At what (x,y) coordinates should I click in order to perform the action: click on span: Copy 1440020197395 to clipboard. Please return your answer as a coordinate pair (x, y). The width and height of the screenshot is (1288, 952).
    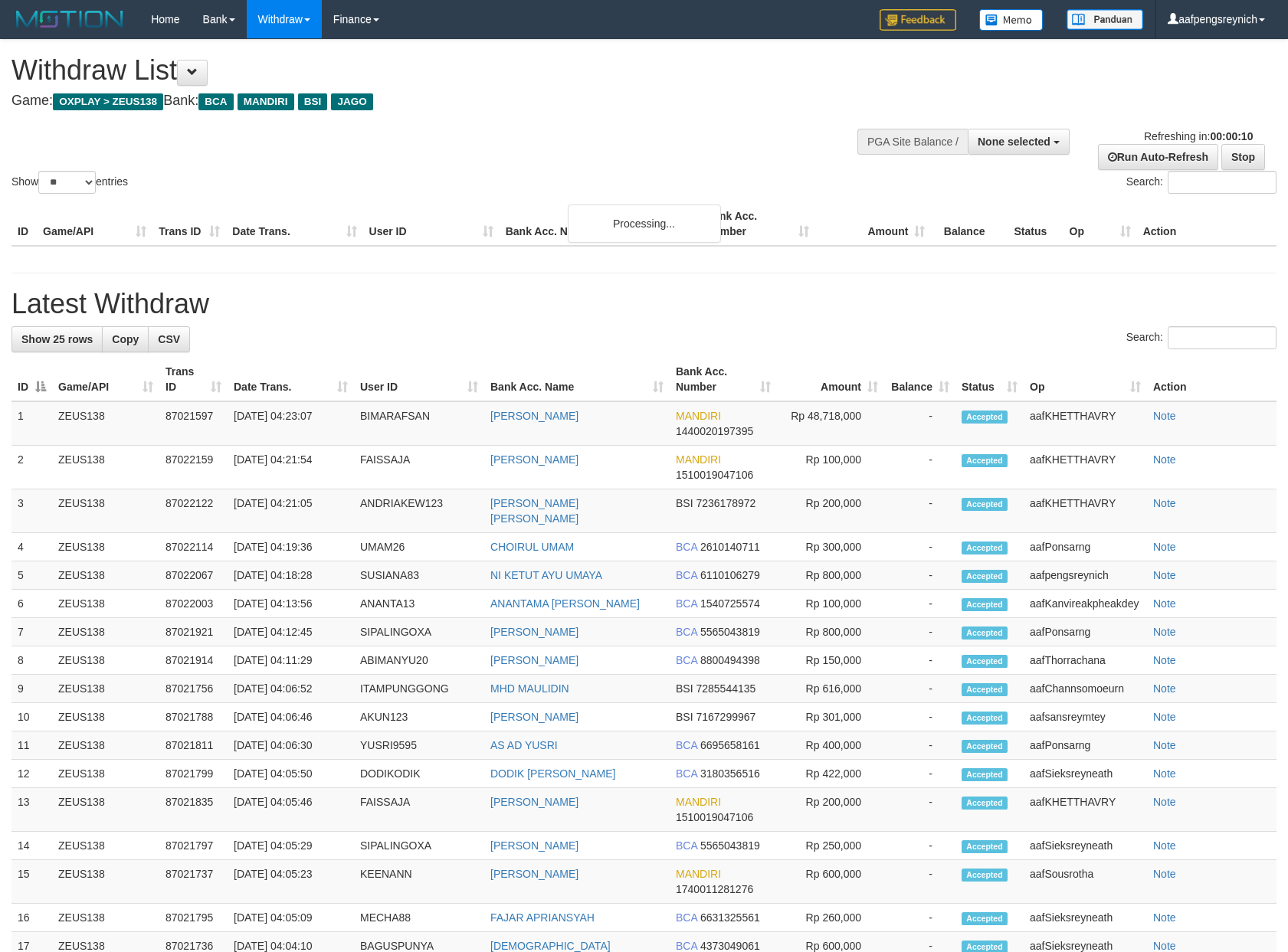
    Looking at the image, I should click on (714, 432).